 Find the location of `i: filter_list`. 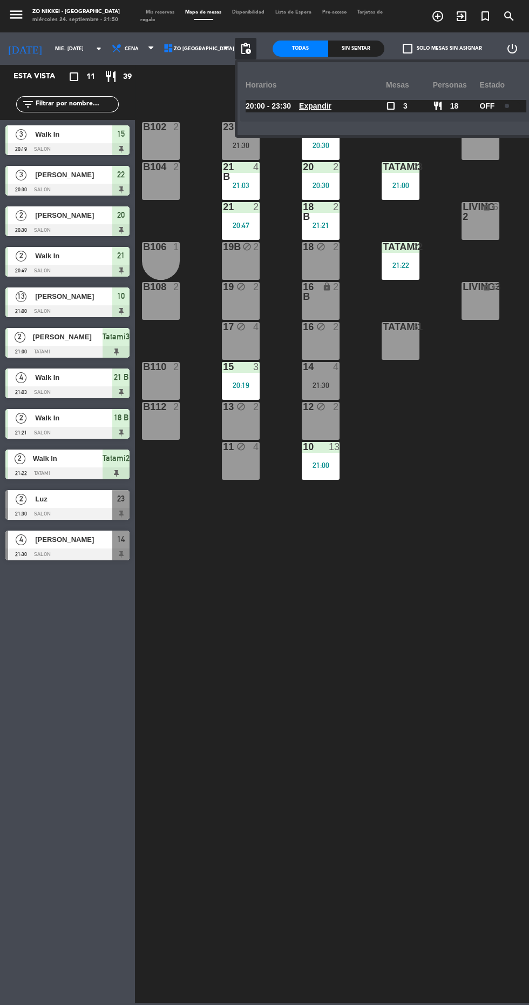

i: filter_list is located at coordinates (28, 104).